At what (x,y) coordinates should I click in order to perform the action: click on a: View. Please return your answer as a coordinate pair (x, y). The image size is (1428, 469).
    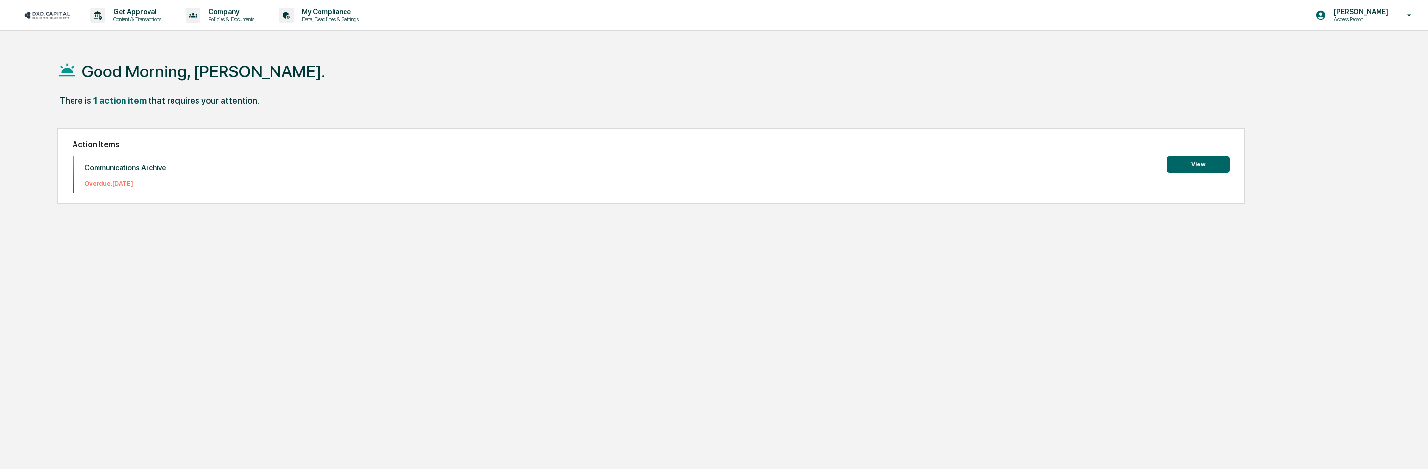
    Looking at the image, I should click on (1198, 164).